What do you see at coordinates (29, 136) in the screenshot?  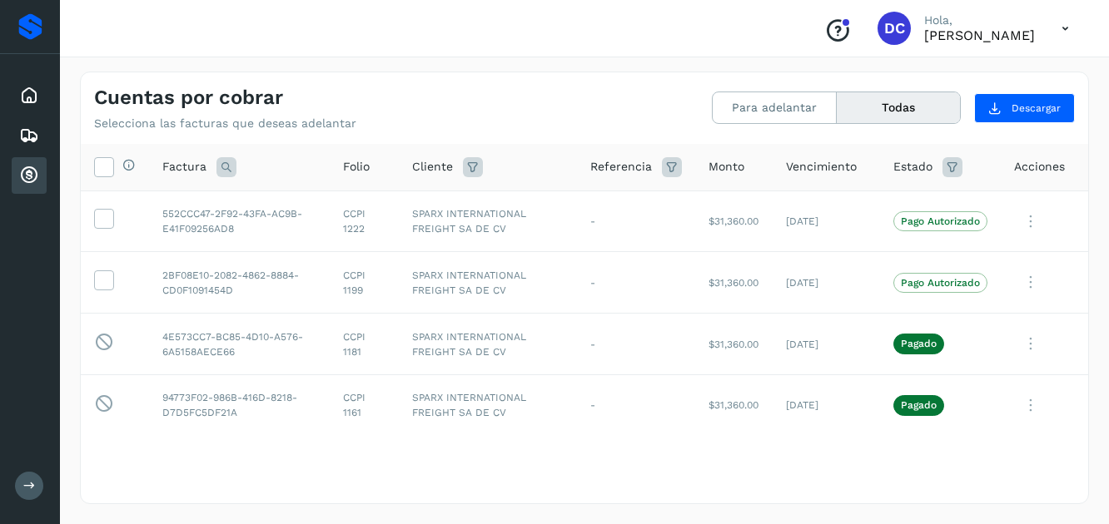 I see `div: Embarques` at bounding box center [29, 136].